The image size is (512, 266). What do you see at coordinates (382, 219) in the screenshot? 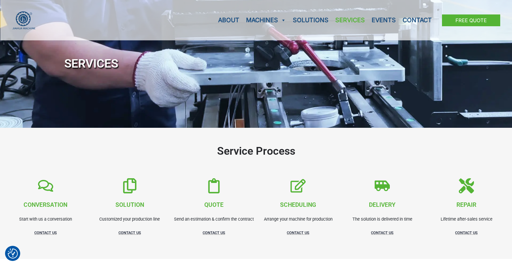
I see `p: The solution is delivered in time` at bounding box center [382, 219].